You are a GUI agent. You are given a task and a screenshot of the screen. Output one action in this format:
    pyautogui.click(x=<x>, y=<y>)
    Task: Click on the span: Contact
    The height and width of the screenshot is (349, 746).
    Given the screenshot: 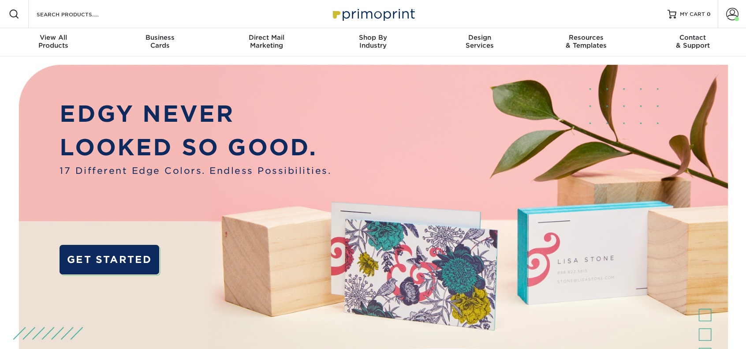 What is the action you would take?
    pyautogui.click(x=692, y=37)
    